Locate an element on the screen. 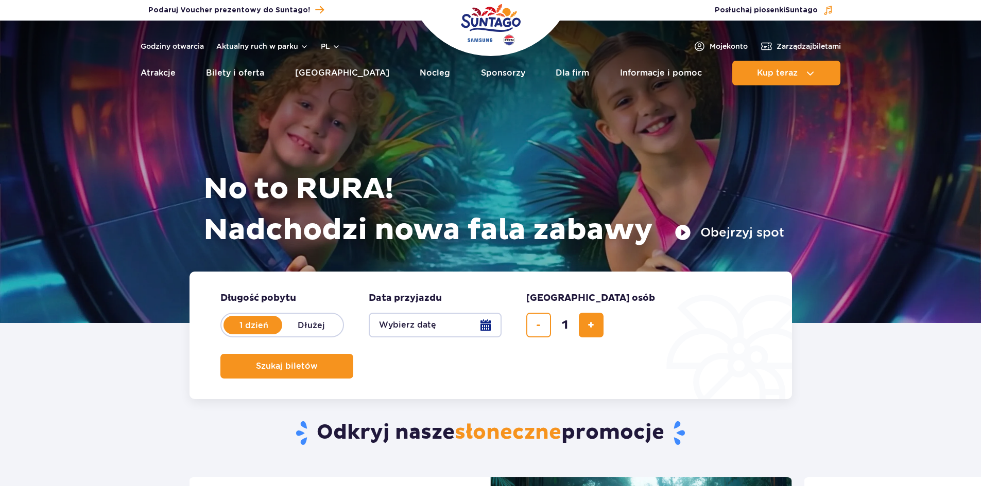 The height and width of the screenshot is (486, 981). button: Aktualny ruch w parku is located at coordinates (262, 46).